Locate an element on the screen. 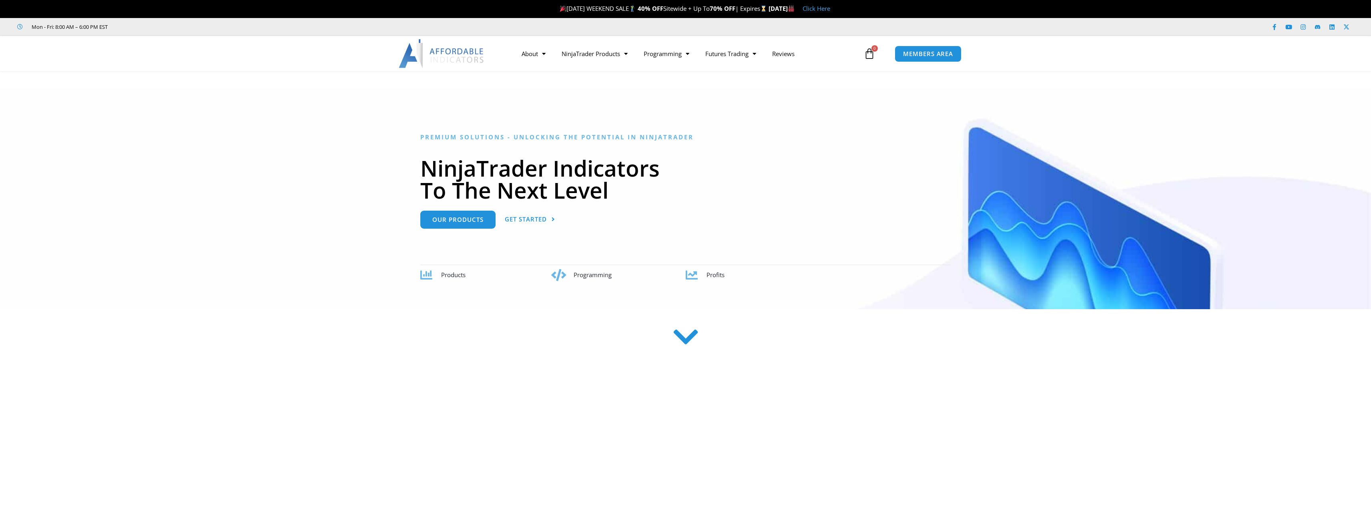  a: MEMBERS AREA is located at coordinates (928, 54).